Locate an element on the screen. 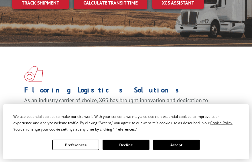  span: Preferences is located at coordinates (125, 129).